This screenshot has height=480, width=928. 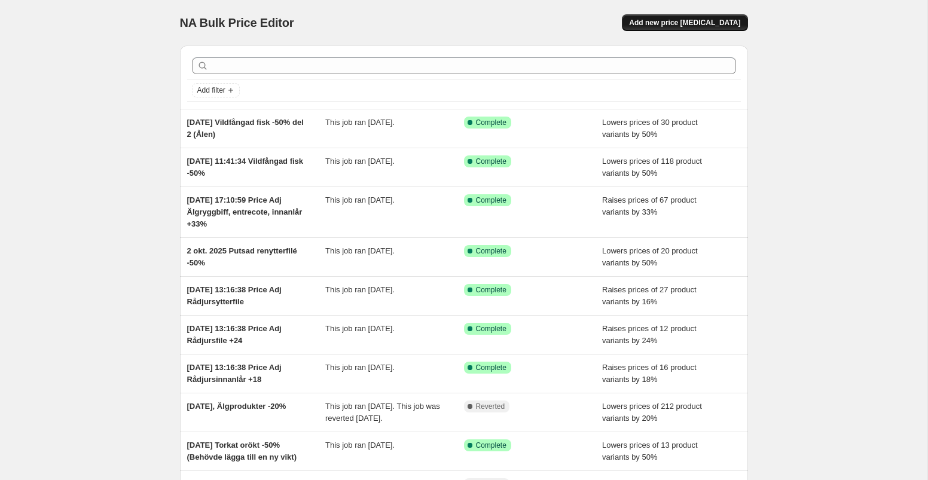 What do you see at coordinates (649, 373) in the screenshot?
I see `span: Raises prices of 16 product variants by 18%` at bounding box center [649, 373].